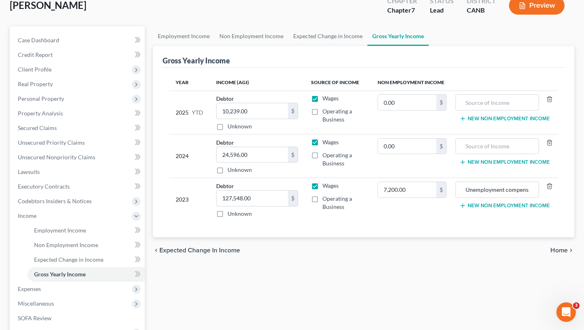 This screenshot has width=584, height=330. What do you see at coordinates (41, 98) in the screenshot?
I see `span: Personal Property` at bounding box center [41, 98].